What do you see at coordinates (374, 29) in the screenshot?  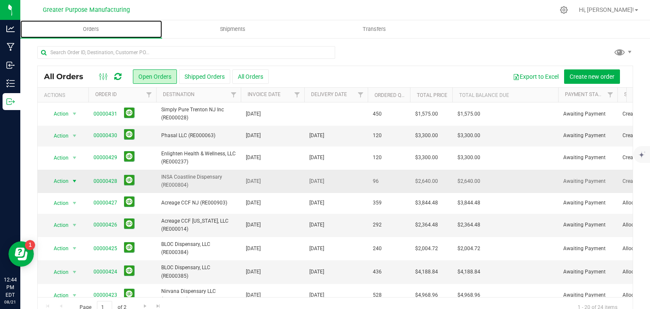 I see `span: Transfers` at bounding box center [374, 29].